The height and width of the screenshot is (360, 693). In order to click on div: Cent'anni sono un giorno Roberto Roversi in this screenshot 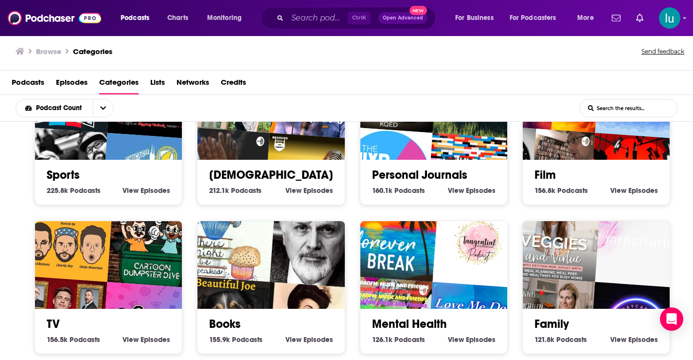, I will do `click(317, 241)`.